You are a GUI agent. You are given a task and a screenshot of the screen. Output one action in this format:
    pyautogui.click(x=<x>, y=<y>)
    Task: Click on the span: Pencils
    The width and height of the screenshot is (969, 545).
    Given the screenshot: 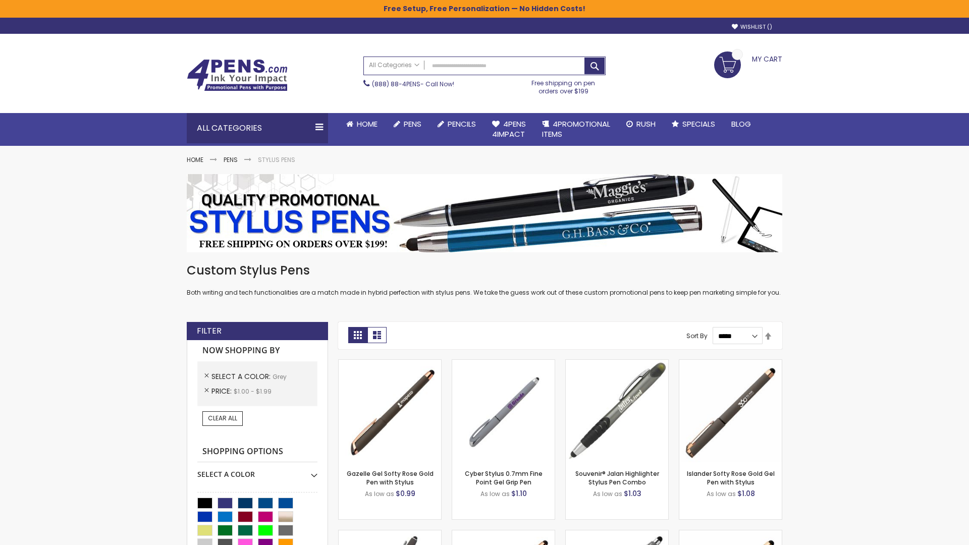 What is the action you would take?
    pyautogui.click(x=462, y=124)
    